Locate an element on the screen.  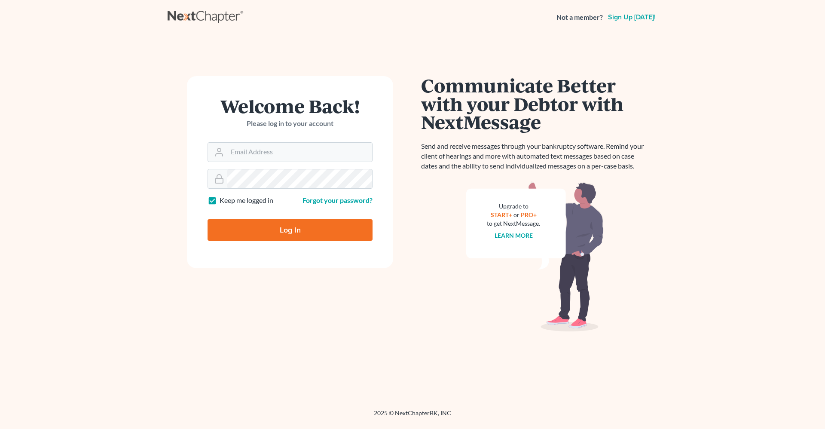
p: Send and receive messages through your bankruptcy software. Remind your client of hearings and mo... is located at coordinates (535, 156).